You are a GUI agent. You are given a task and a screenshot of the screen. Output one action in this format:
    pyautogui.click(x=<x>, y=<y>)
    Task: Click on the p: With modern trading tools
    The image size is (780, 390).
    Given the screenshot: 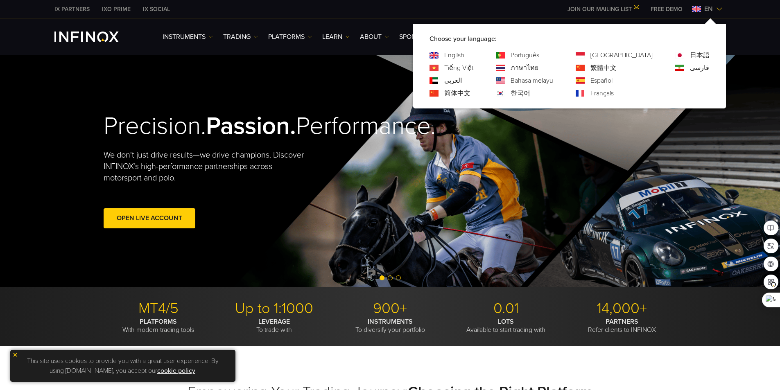 What is the action you would take?
    pyautogui.click(x=158, y=326)
    